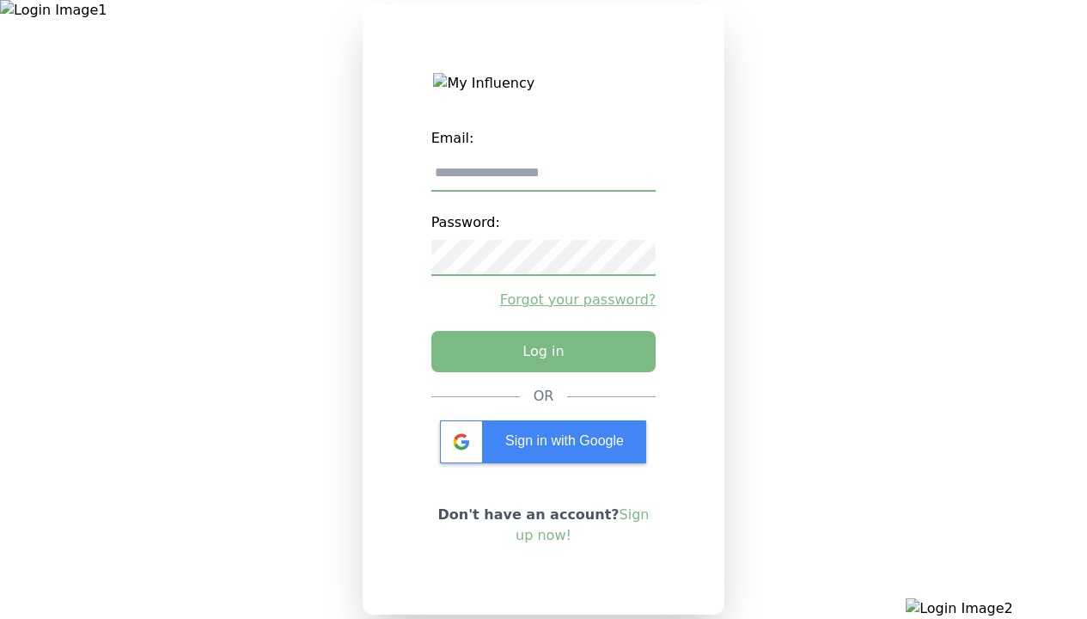  I want to click on a: Forgot your password?, so click(544, 300).